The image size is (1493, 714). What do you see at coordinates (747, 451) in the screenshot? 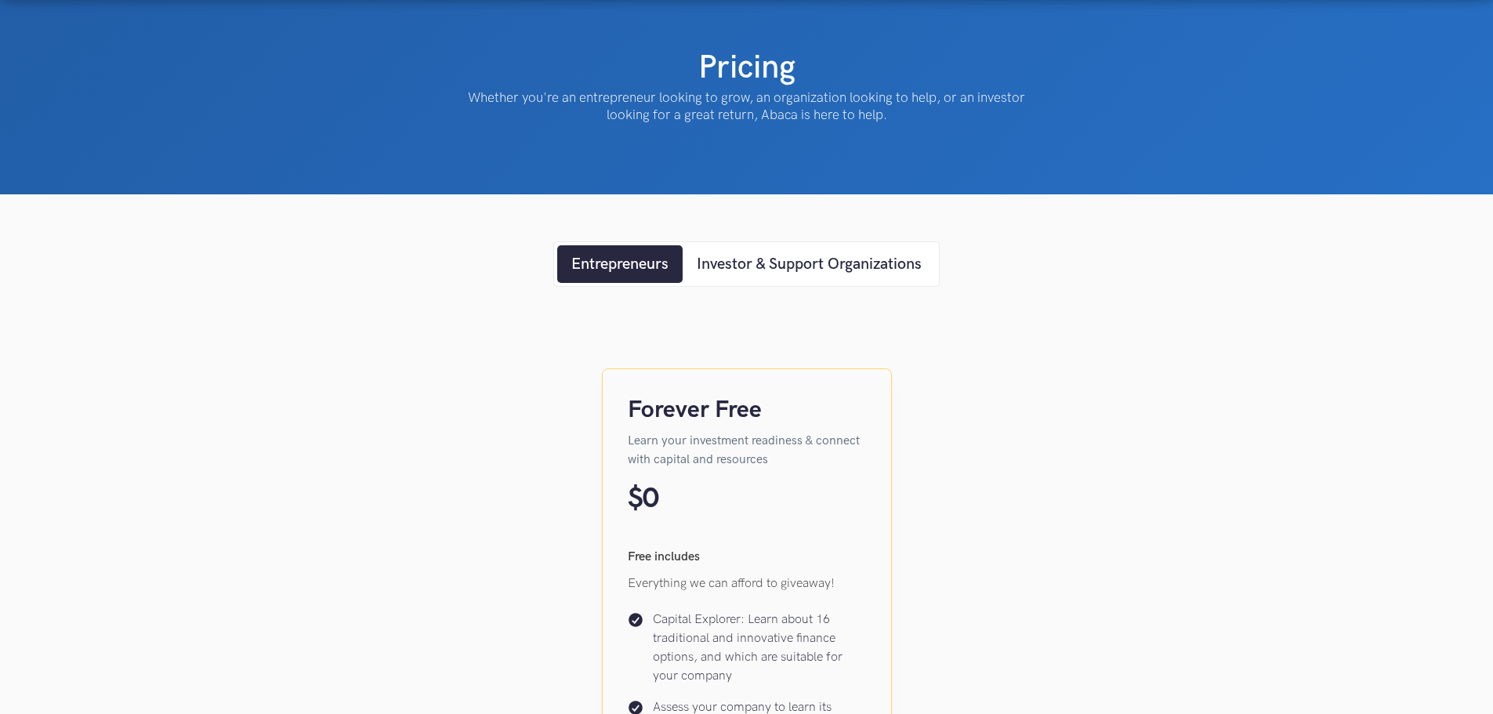
I see `p: Learn your investment readiness & connect with capital and resources` at bounding box center [747, 451].